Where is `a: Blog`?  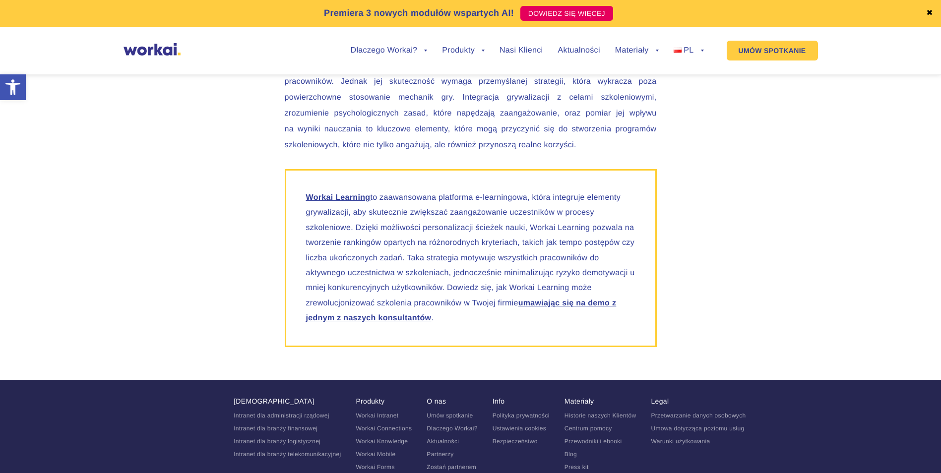 a: Blog is located at coordinates (570, 454).